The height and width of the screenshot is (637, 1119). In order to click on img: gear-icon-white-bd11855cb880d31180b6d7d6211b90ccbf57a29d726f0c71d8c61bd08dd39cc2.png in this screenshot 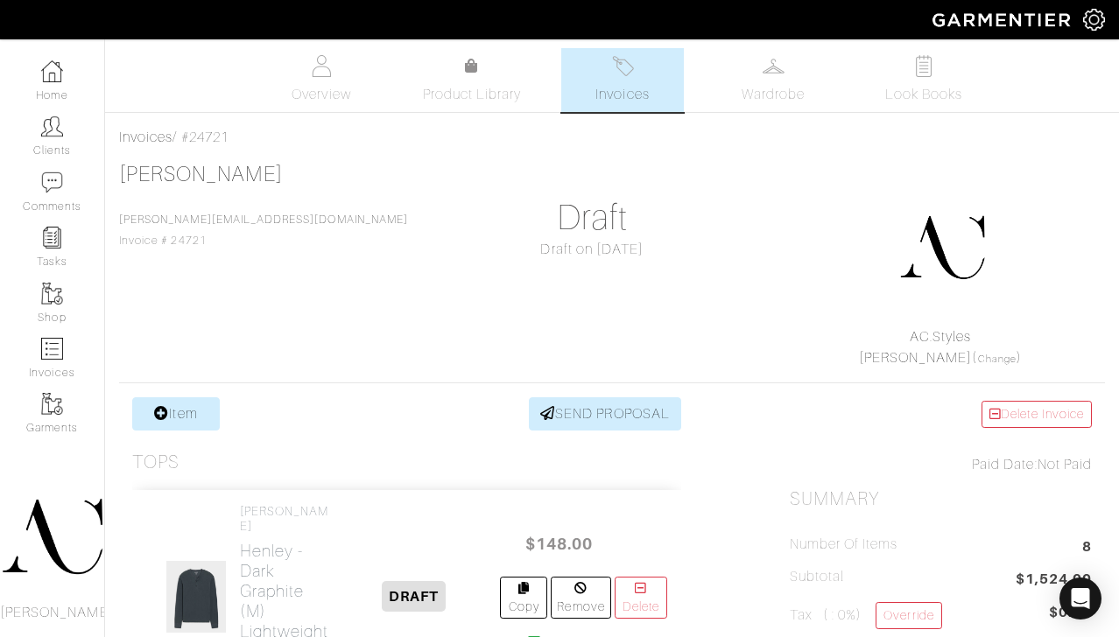, I will do `click(1093, 19)`.